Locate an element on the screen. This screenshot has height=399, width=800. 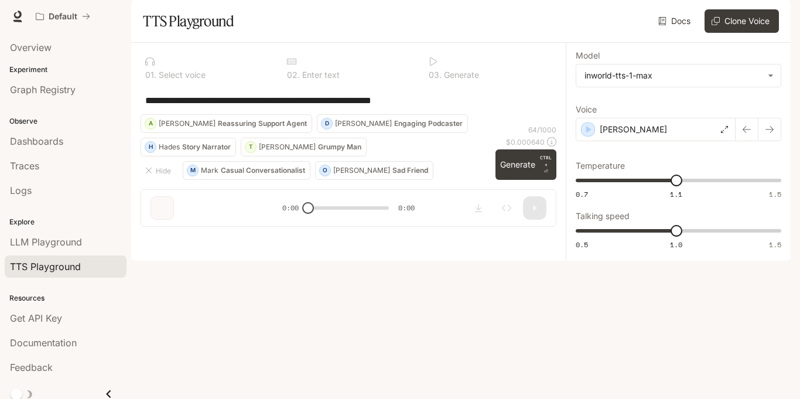
p: Reassuring Support Agent is located at coordinates (263, 124).